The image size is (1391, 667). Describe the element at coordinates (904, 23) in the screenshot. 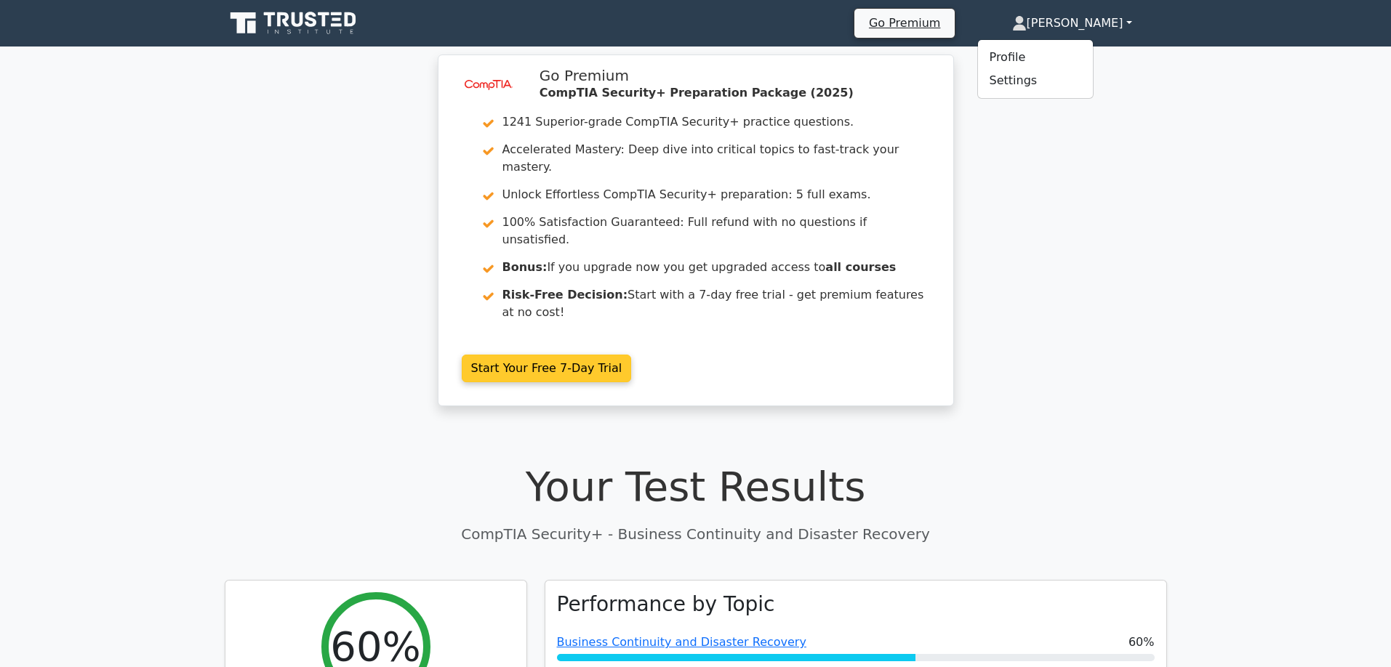

I see `a: Go Premium` at that location.